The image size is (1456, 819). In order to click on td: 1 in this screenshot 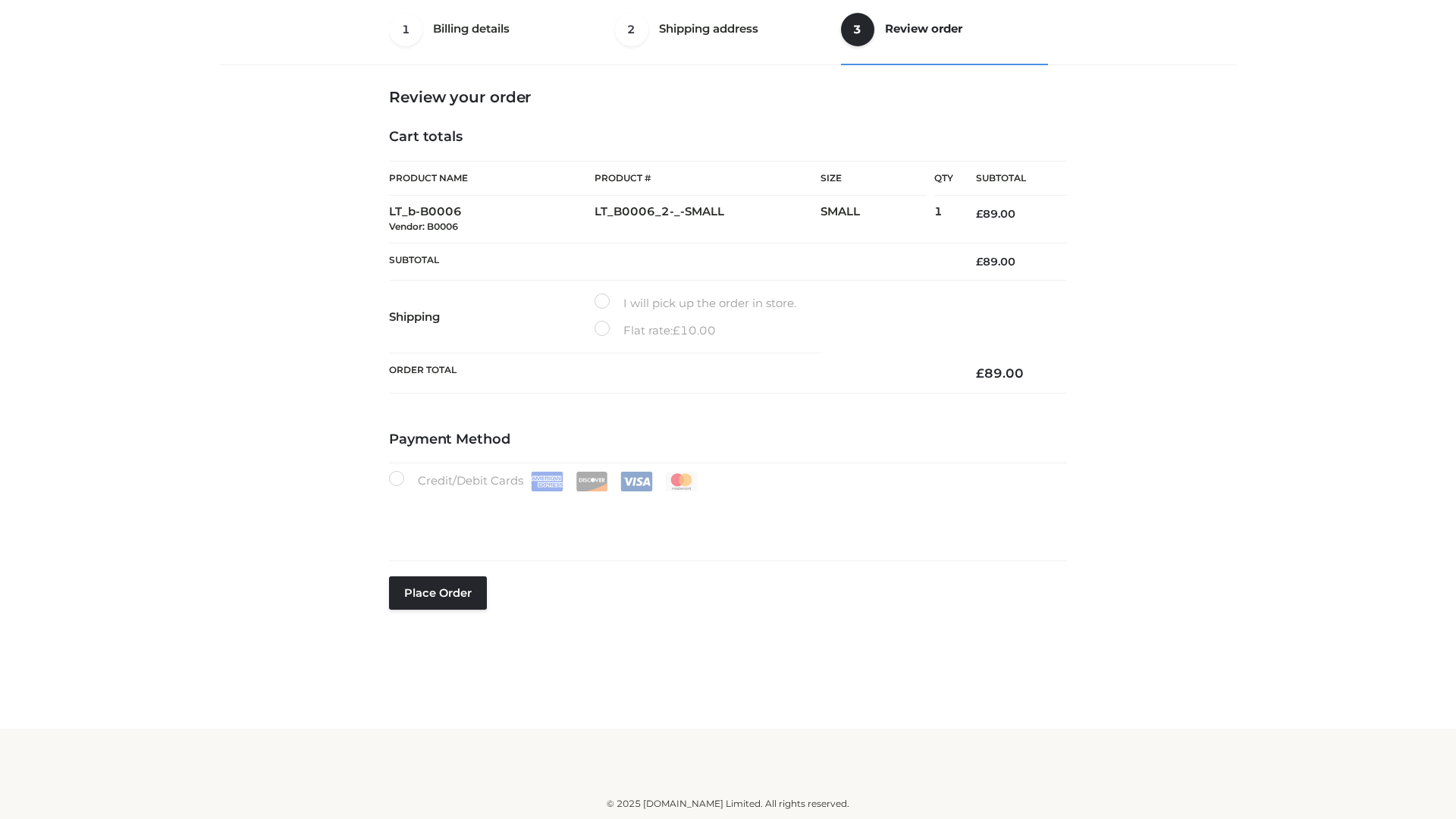, I will do `click(943, 219)`.